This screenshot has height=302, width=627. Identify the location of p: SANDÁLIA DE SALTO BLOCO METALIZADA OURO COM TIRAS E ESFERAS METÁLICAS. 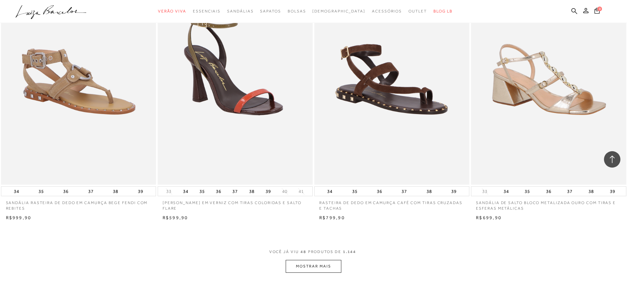
(548, 204).